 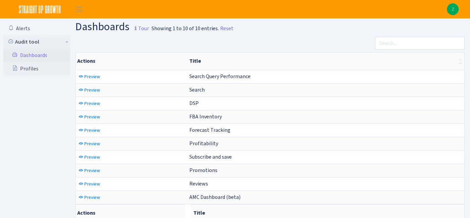 I want to click on span: Subscribe and save, so click(x=211, y=156).